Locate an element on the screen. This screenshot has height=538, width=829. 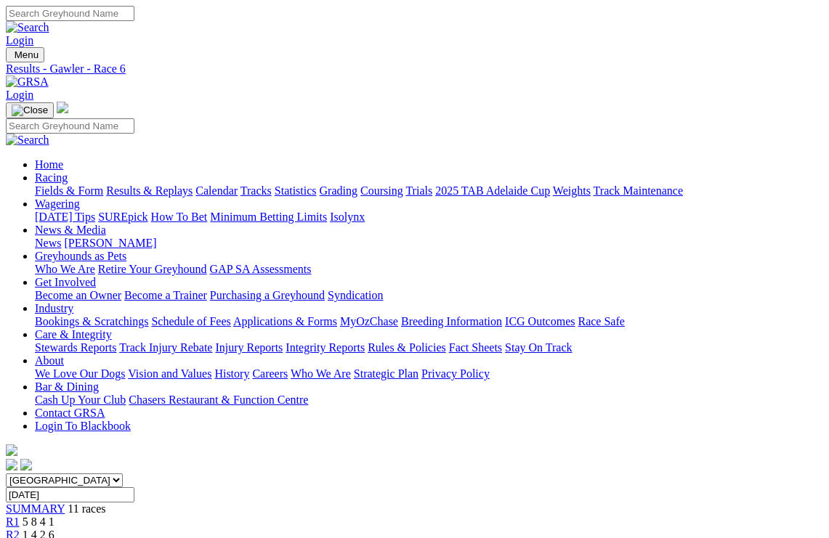
a: Privacy Policy is located at coordinates (455, 373).